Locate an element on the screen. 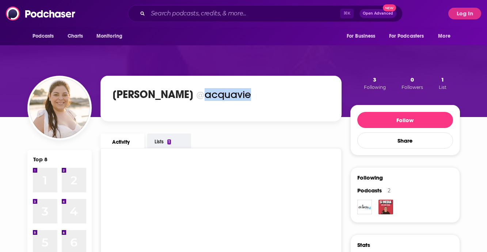 Image resolution: width=487 pixels, height=252 pixels. div: Top 8 is located at coordinates (40, 159).